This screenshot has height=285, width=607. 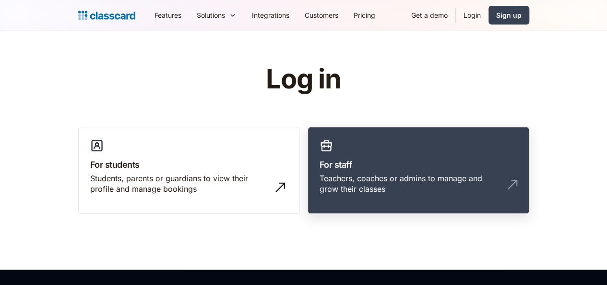 I want to click on a: Integrations, so click(x=271, y=15).